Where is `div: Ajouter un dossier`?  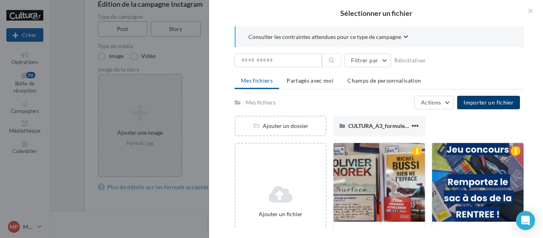
div: Ajouter un dossier is located at coordinates (281, 126).